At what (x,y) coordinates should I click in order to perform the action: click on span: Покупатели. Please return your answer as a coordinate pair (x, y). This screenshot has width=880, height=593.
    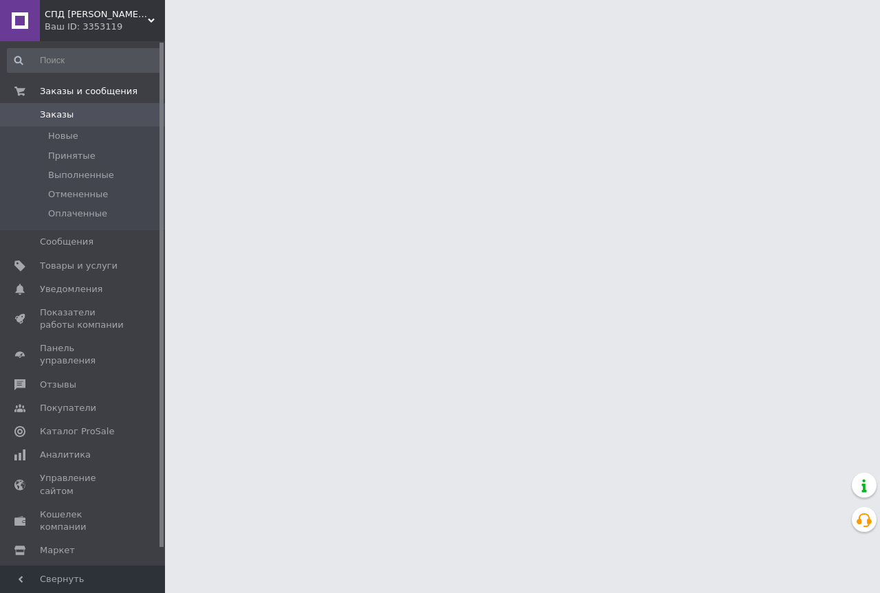
    Looking at the image, I should click on (68, 408).